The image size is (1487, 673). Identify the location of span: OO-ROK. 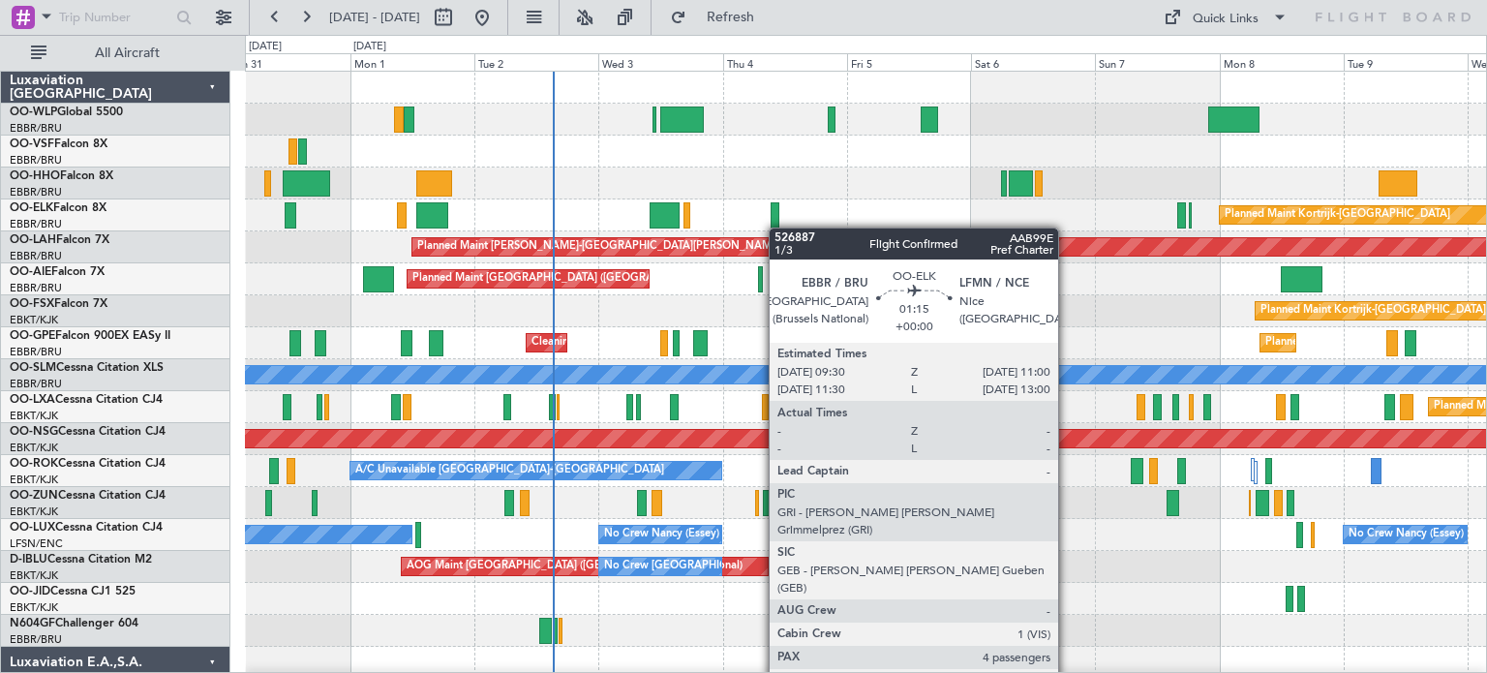
(34, 464).